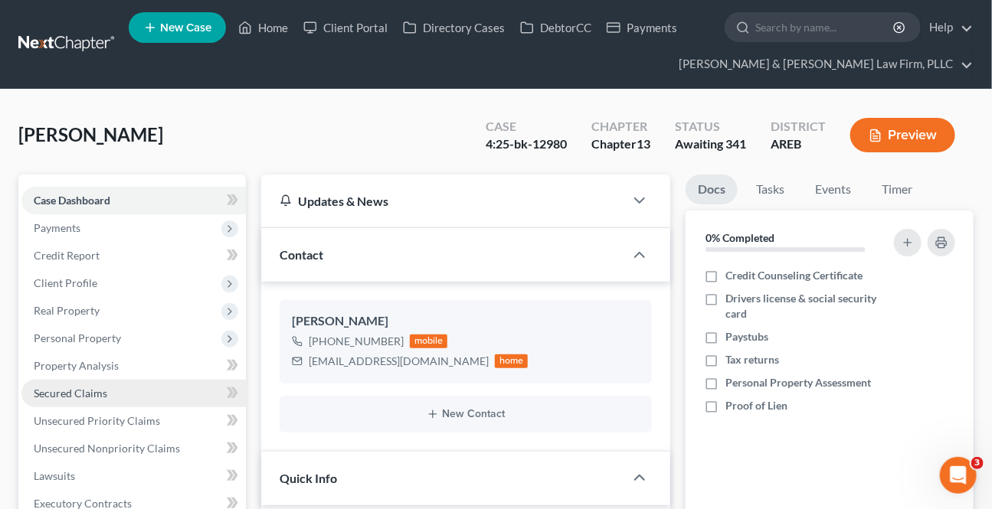 This screenshot has width=992, height=509. What do you see at coordinates (72, 200) in the screenshot?
I see `span: Case Dashboard` at bounding box center [72, 200].